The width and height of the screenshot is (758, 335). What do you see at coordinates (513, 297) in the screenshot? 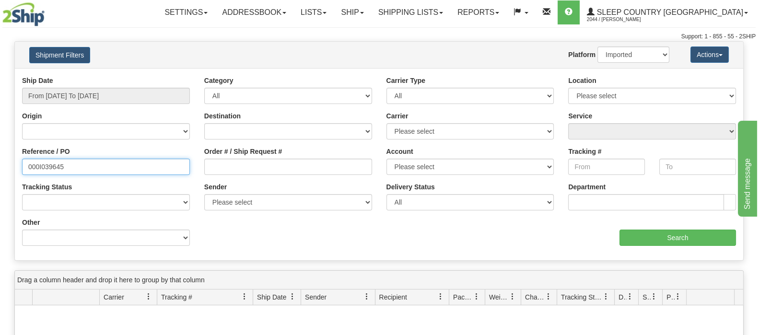
I see `a: Weight filter column settings` at bounding box center [513, 297].